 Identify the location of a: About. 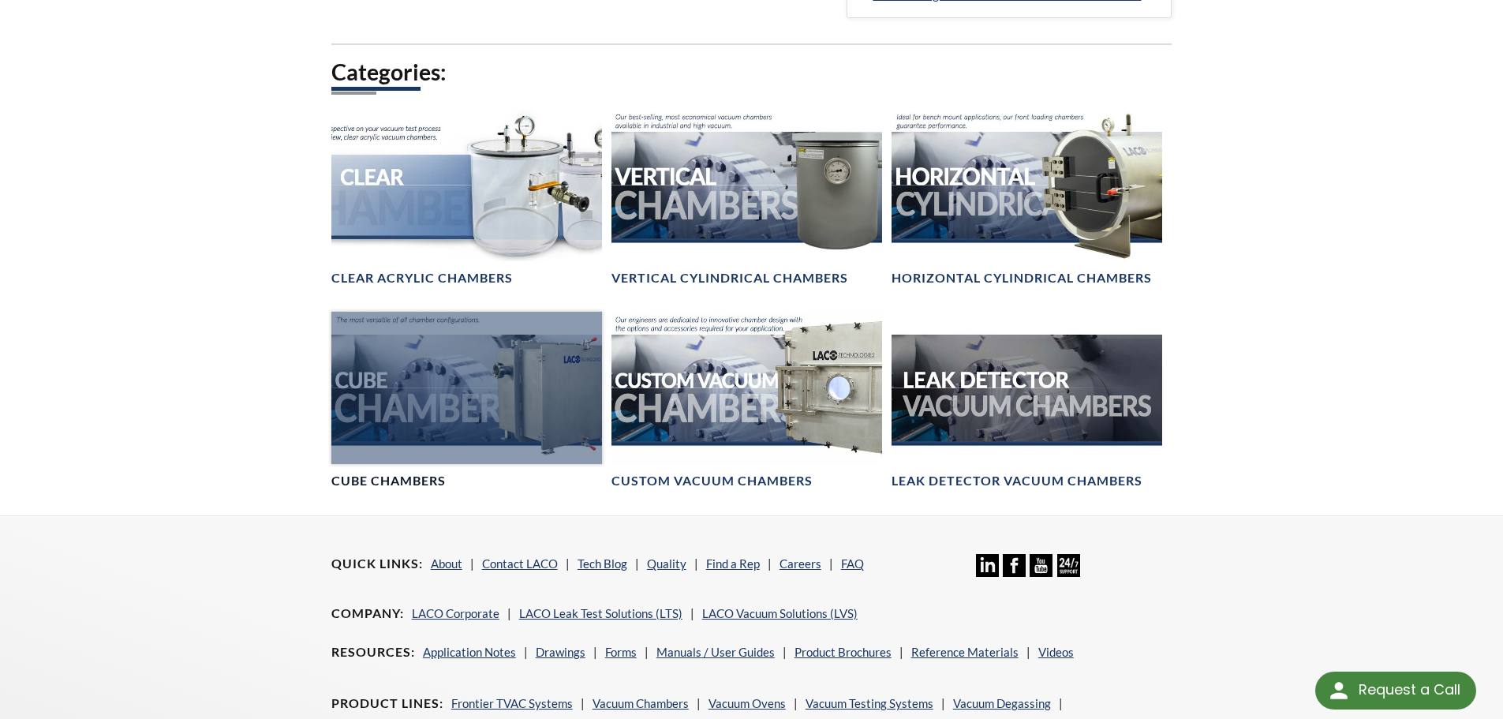
(447, 563).